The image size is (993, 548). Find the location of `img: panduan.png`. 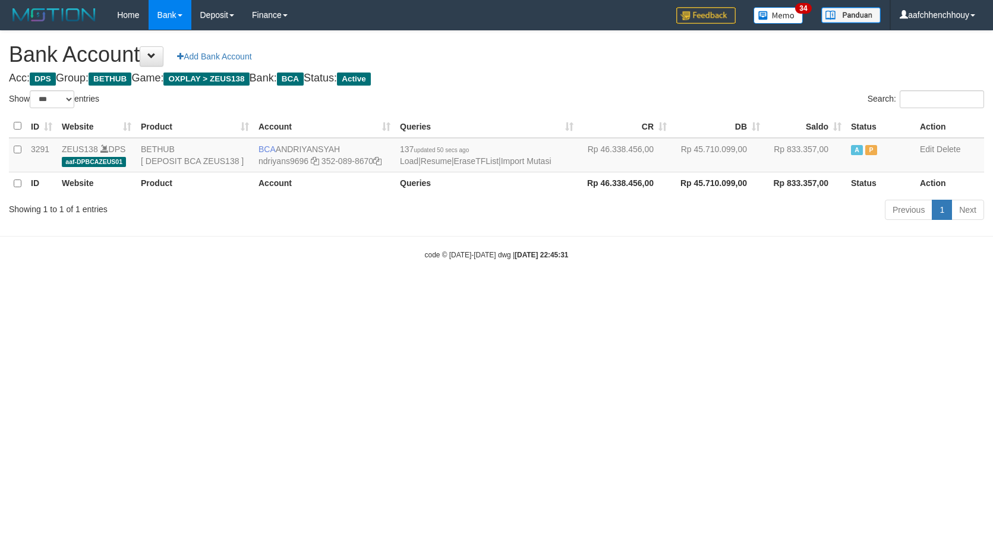

img: panduan.png is located at coordinates (851, 15).